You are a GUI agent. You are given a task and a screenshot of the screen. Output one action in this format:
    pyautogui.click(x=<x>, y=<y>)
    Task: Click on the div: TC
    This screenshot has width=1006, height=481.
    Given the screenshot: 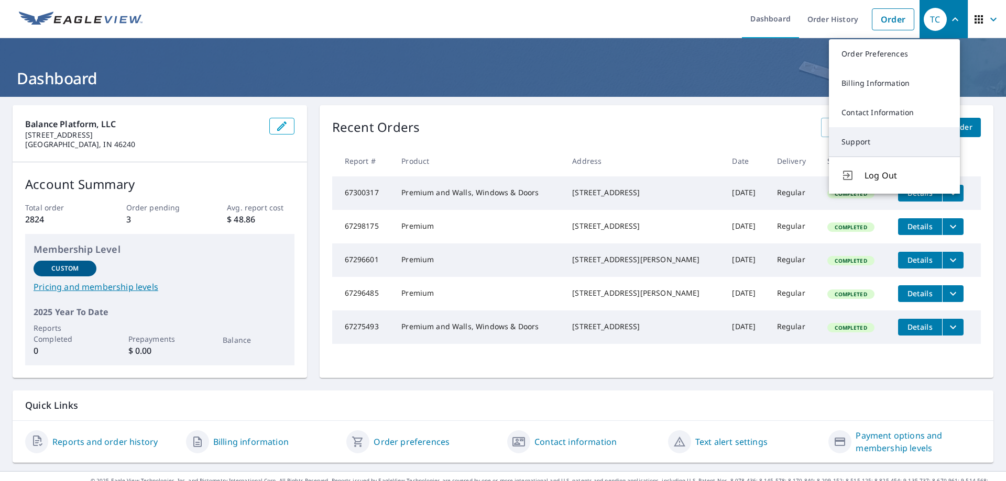 What is the action you would take?
    pyautogui.click(x=935, y=19)
    